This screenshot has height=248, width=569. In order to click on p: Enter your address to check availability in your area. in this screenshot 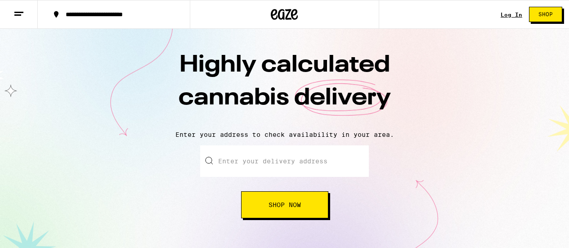, I will do `click(285, 135)`.